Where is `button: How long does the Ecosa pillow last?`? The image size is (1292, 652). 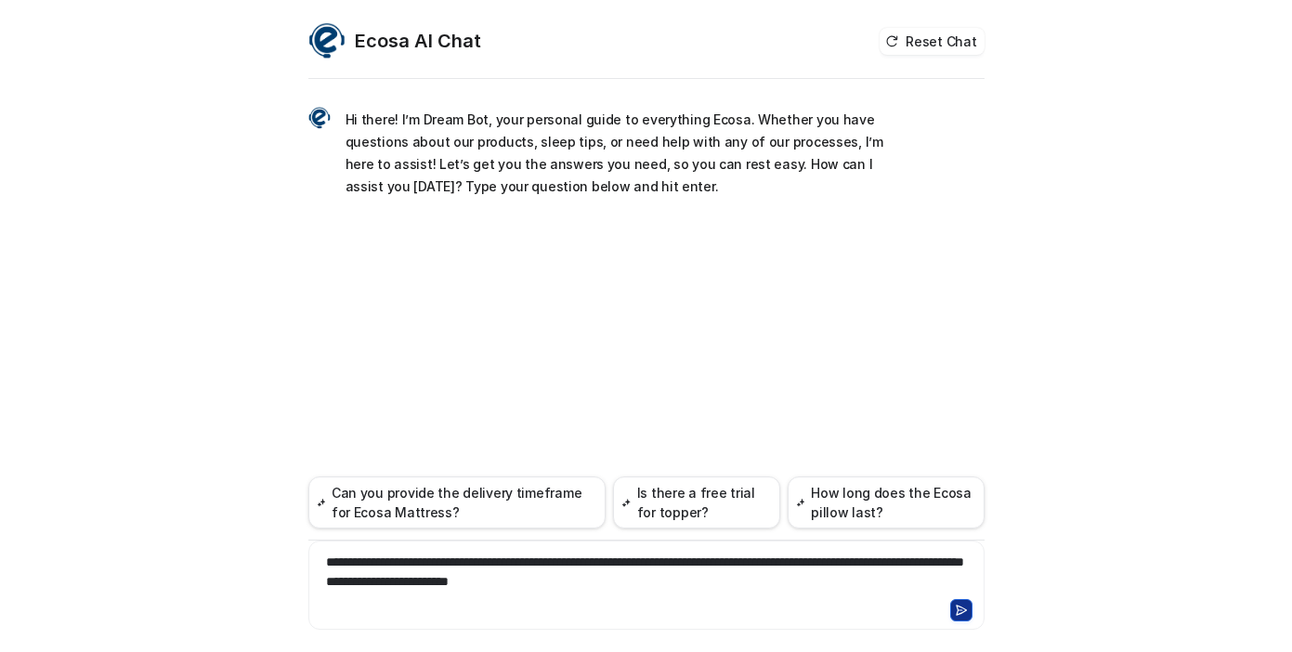 button: How long does the Ecosa pillow last? is located at coordinates (886, 503).